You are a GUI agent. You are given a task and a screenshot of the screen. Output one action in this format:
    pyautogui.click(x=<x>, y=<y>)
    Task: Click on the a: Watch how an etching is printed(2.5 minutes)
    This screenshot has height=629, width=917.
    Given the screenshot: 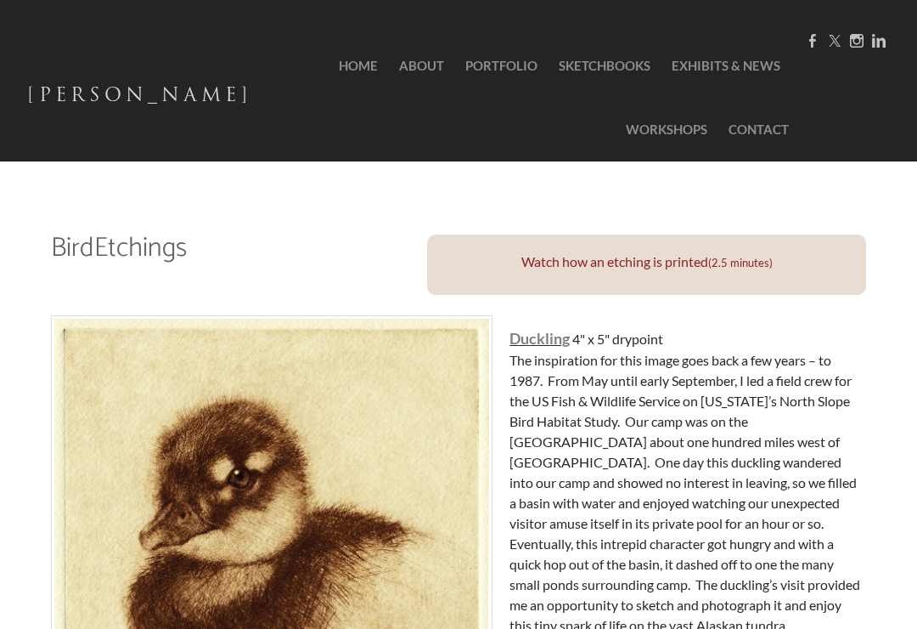 What is the action you would take?
    pyautogui.click(x=647, y=261)
    